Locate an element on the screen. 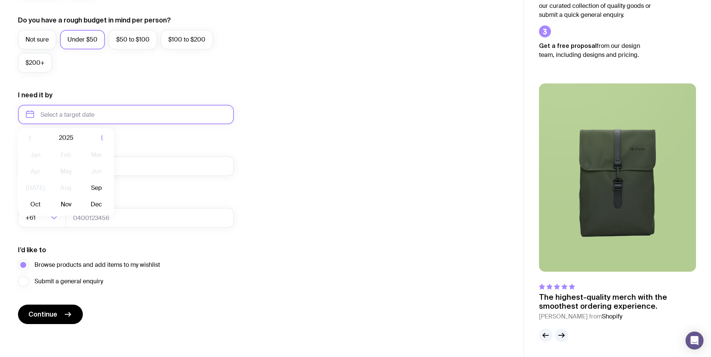  label: I need it by is located at coordinates (35, 95).